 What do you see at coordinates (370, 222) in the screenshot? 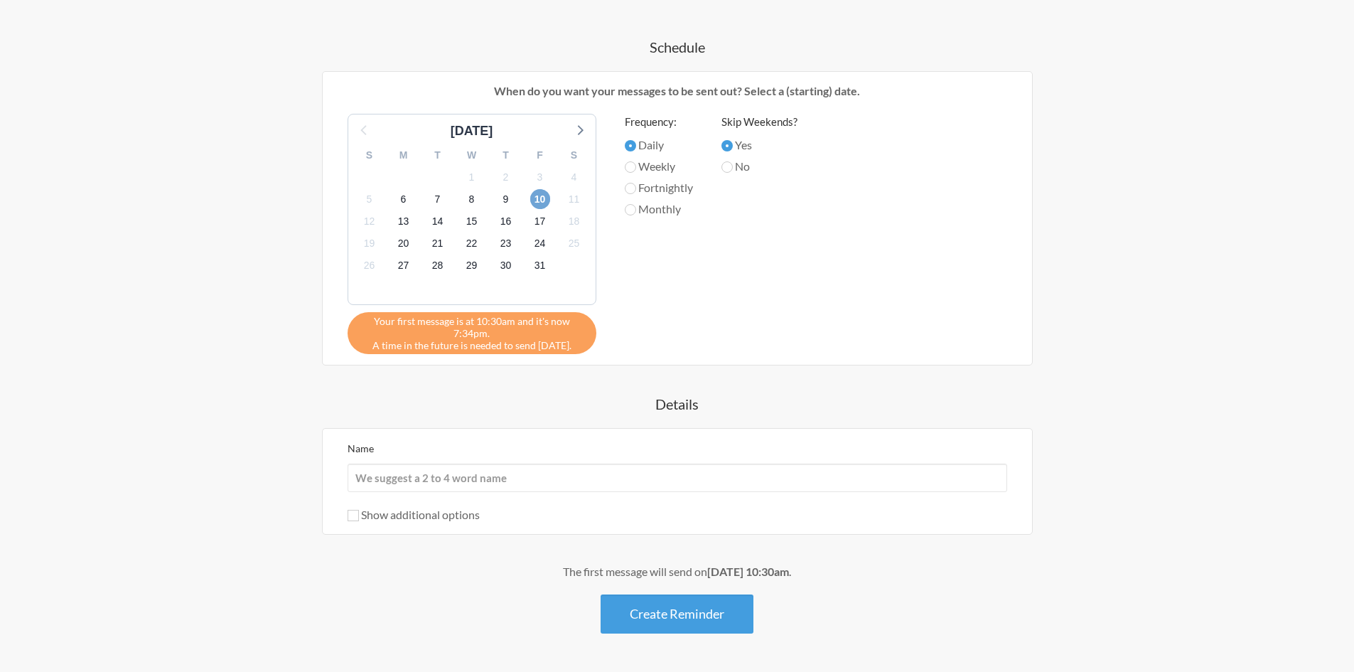
I see `span: Wednesday, November 12, 2025` at bounding box center [370, 222].